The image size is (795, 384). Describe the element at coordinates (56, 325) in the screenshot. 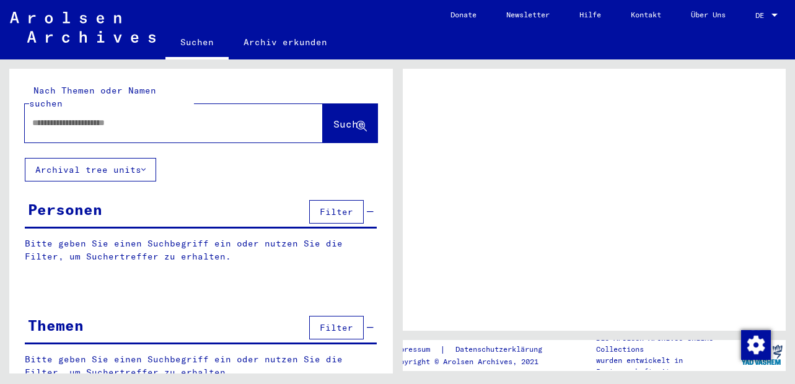

I see `div: Themen` at that location.